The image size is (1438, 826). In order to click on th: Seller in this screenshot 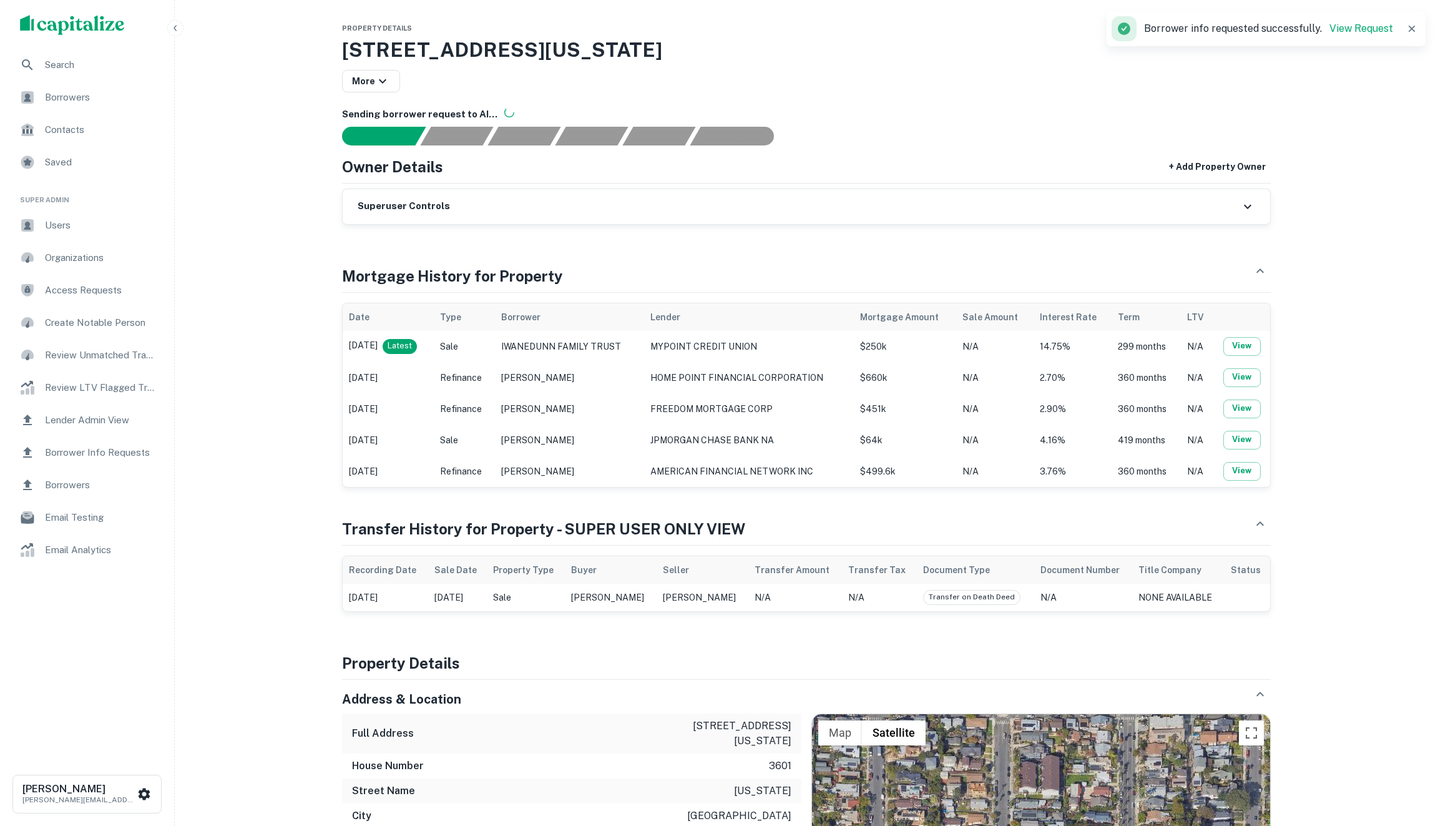, I will do `click(702, 570)`.